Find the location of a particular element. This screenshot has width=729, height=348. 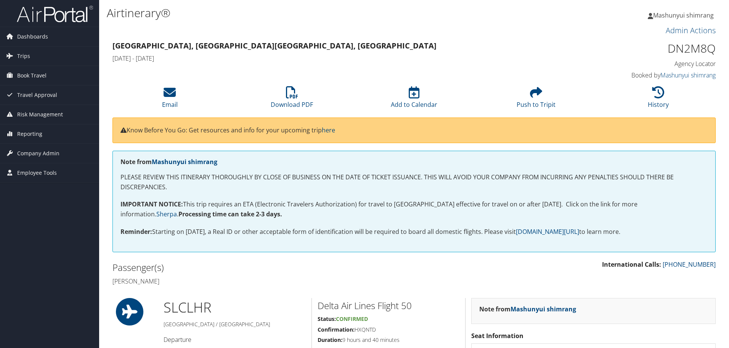

a: Sherpa is located at coordinates (167, 214).